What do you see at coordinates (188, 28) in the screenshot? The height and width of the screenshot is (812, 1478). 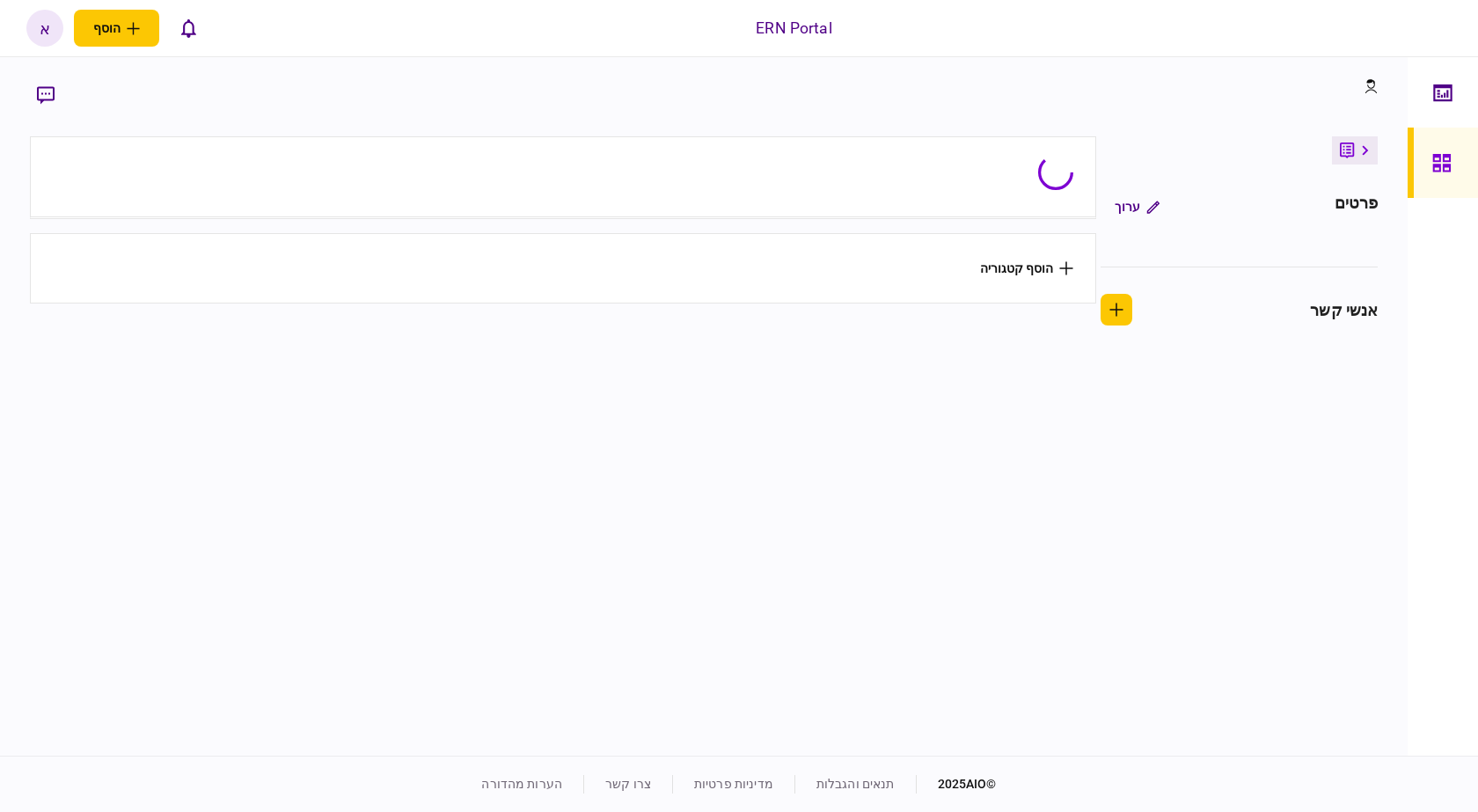 I see `button: פתח רשימת התראות` at bounding box center [188, 28].